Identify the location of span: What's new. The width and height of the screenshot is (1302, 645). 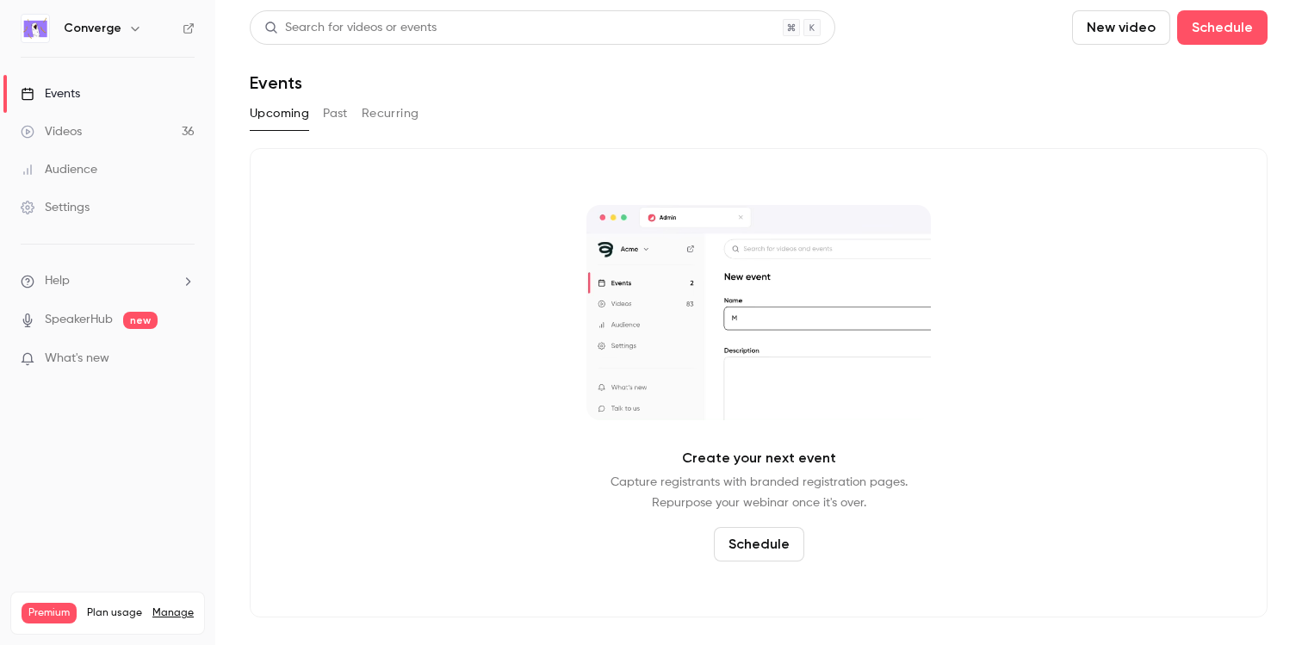
(77, 358).